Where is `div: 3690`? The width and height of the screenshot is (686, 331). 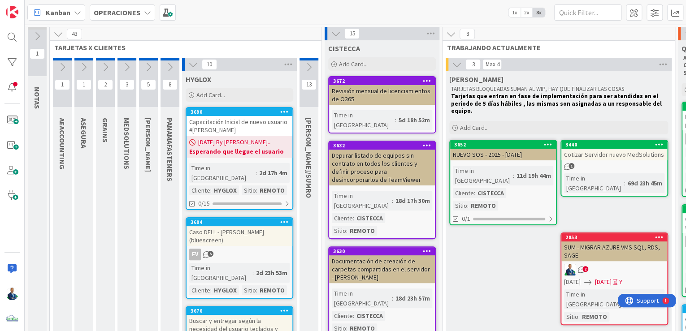
div: 3690 is located at coordinates (239, 112).